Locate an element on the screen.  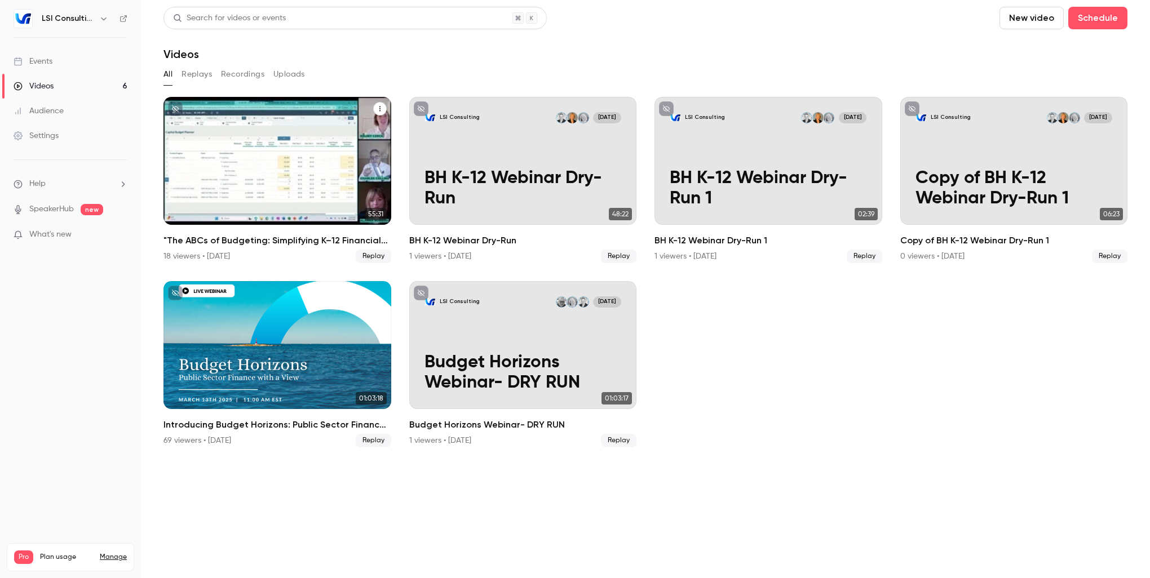
img: Todd Dry is located at coordinates (562, 302).